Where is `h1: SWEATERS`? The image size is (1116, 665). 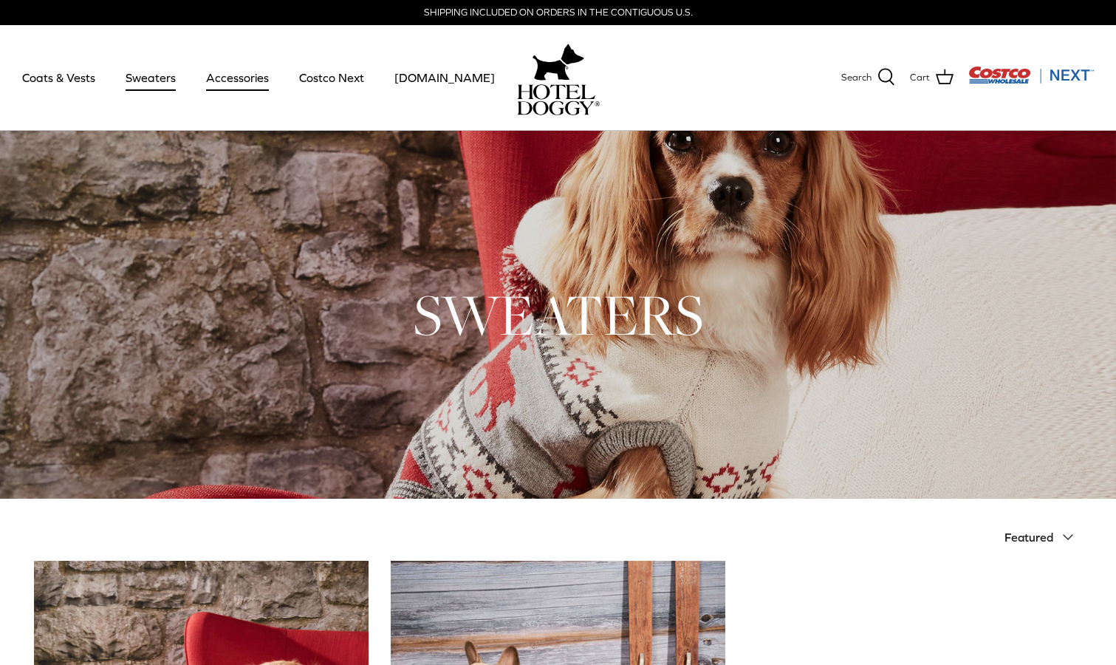 h1: SWEATERS is located at coordinates (559, 315).